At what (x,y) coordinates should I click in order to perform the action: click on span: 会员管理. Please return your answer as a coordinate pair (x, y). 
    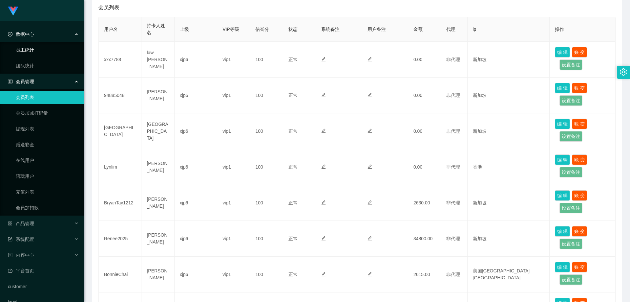
    Looking at the image, I should click on (21, 81).